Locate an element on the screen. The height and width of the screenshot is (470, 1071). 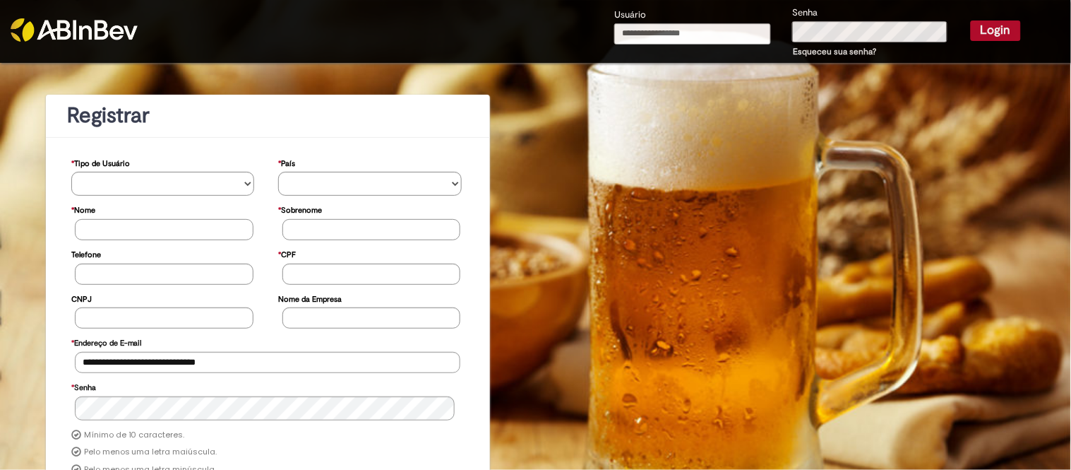
label: CNPJ is located at coordinates (81, 297).